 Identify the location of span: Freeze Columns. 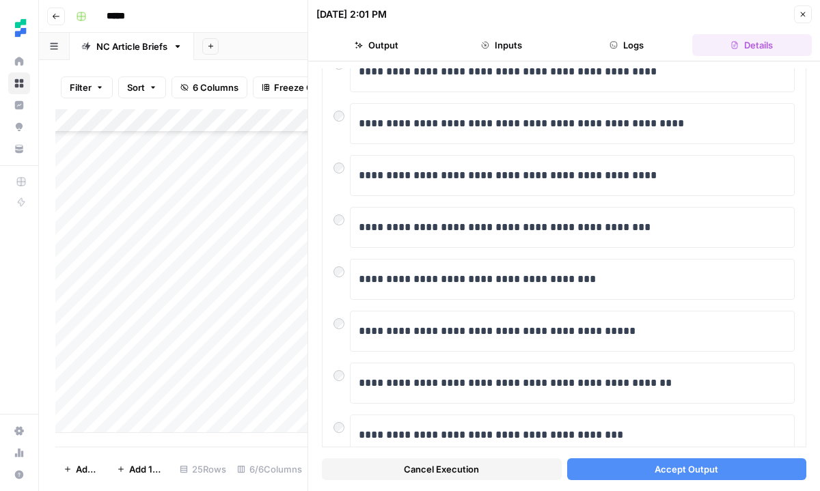
(309, 87).